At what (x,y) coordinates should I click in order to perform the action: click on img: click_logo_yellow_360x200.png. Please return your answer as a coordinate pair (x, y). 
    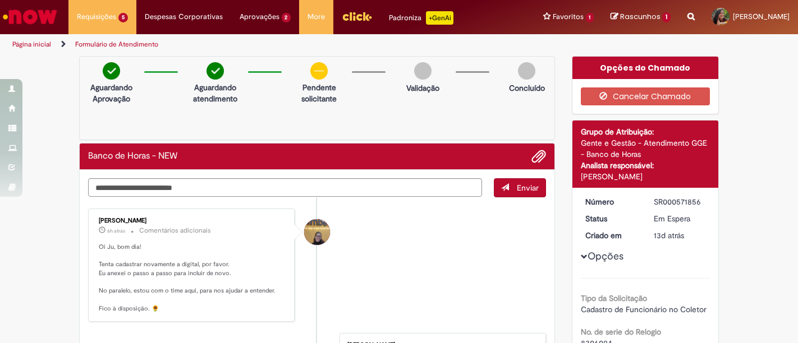
    Looking at the image, I should click on (357, 16).